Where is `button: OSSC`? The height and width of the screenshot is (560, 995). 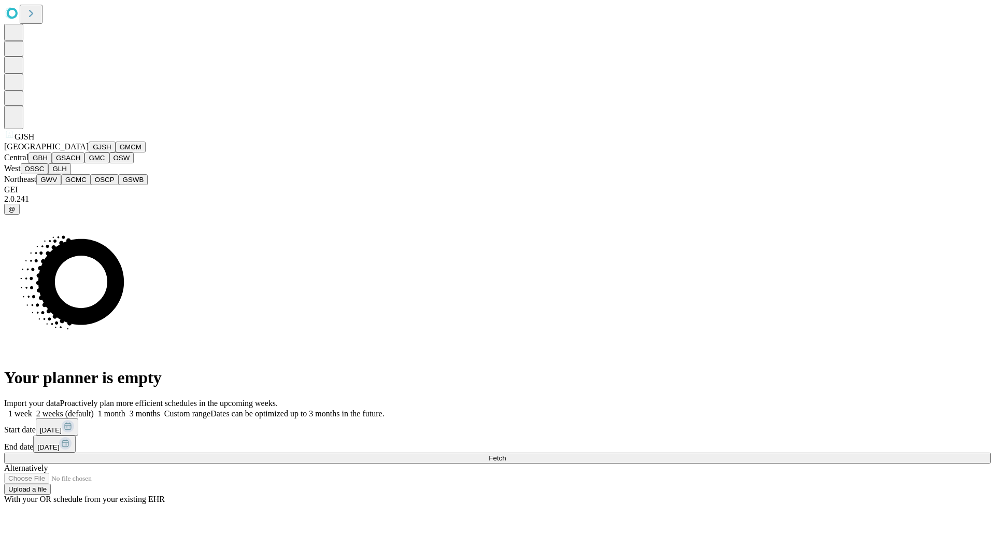
button: OSSC is located at coordinates (35, 168).